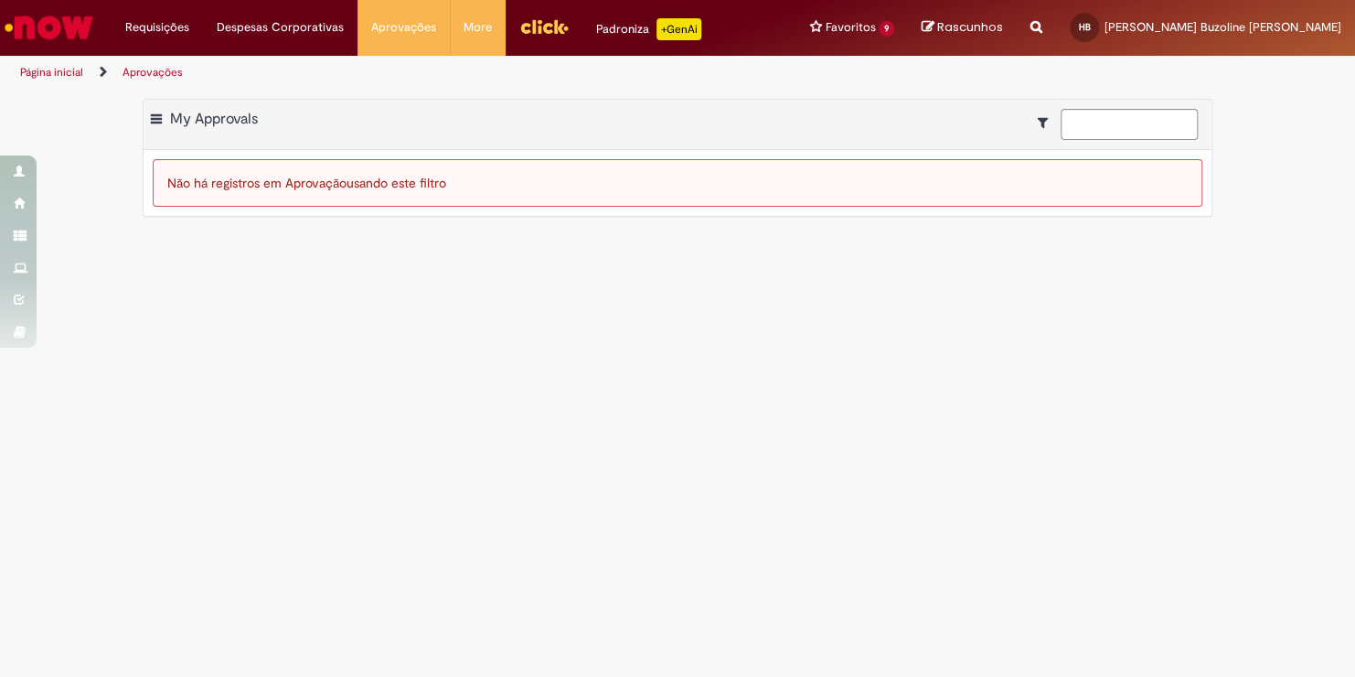 The width and height of the screenshot is (1355, 677). Describe the element at coordinates (280, 27) in the screenshot. I see `span: Despesas Corporativas` at that location.